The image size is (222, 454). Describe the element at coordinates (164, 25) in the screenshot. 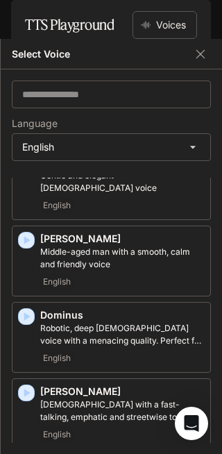

I see `button: Voices` at that location.